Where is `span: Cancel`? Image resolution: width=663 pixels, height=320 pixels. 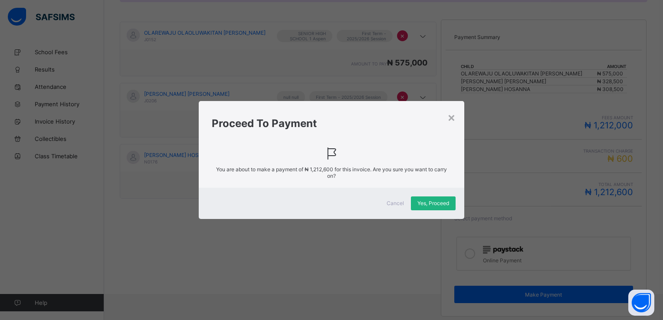
span: Cancel is located at coordinates (395, 203).